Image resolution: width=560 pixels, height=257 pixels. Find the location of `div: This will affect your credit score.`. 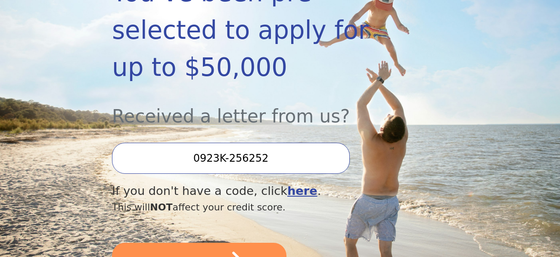

div: This will affect your credit score. is located at coordinates (255, 207).